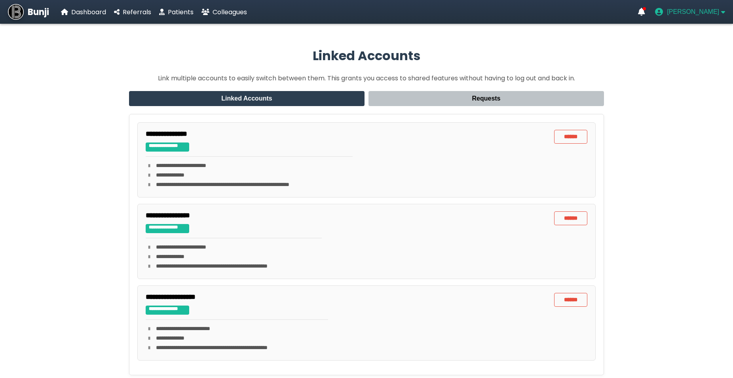 Image resolution: width=733 pixels, height=378 pixels. Describe the element at coordinates (366, 56) in the screenshot. I see `h2: Linked Accounts` at that location.